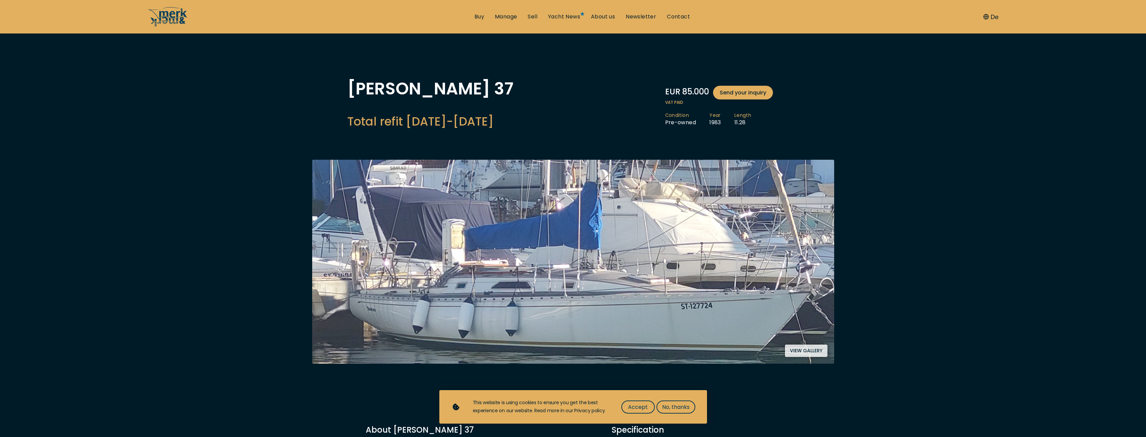 The width and height of the screenshot is (1146, 437). What do you see at coordinates (806, 350) in the screenshot?
I see `button: View gallery` at bounding box center [806, 350].